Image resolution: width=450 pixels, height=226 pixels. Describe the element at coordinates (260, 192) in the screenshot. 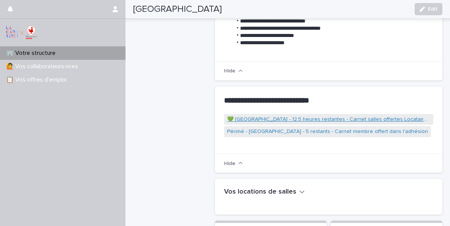

I see `h2: Vos locations de salles` at that location.